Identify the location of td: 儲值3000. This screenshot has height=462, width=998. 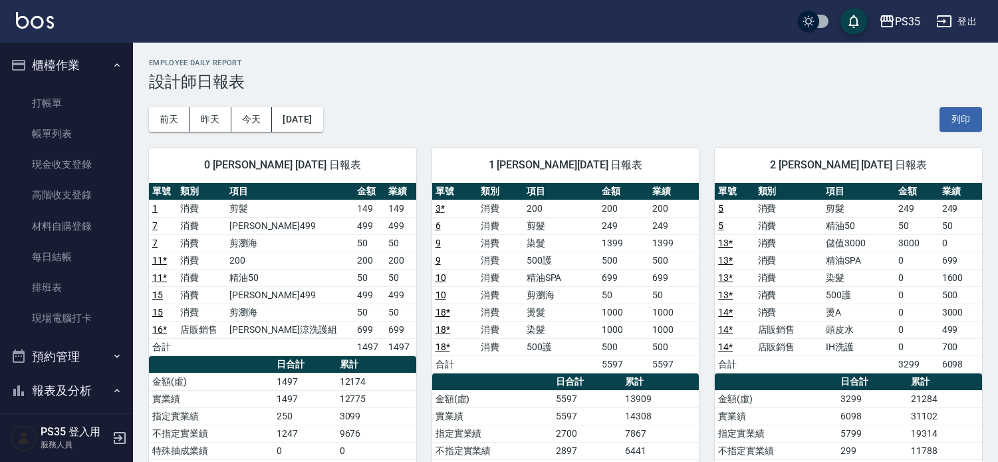
(859, 243).